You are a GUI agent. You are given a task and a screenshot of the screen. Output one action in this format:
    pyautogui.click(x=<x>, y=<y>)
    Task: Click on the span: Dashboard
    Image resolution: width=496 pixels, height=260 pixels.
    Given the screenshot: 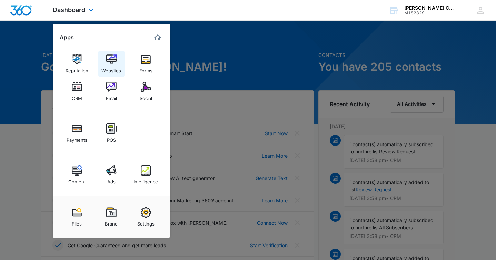 What is the action you would take?
    pyautogui.click(x=69, y=10)
    